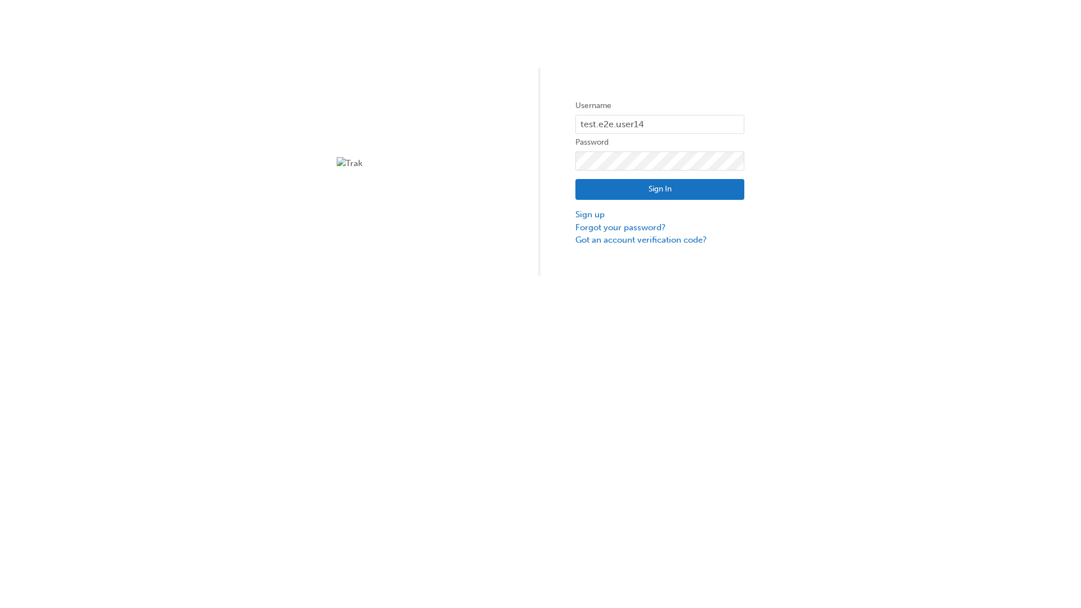  I want to click on label: Username, so click(660, 106).